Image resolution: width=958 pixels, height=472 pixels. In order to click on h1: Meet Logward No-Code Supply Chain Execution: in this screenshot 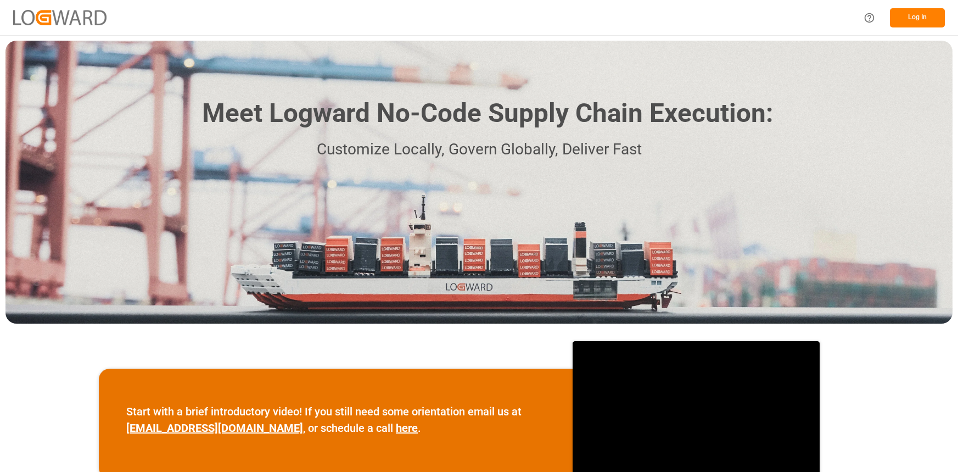, I will do `click(488, 113)`.